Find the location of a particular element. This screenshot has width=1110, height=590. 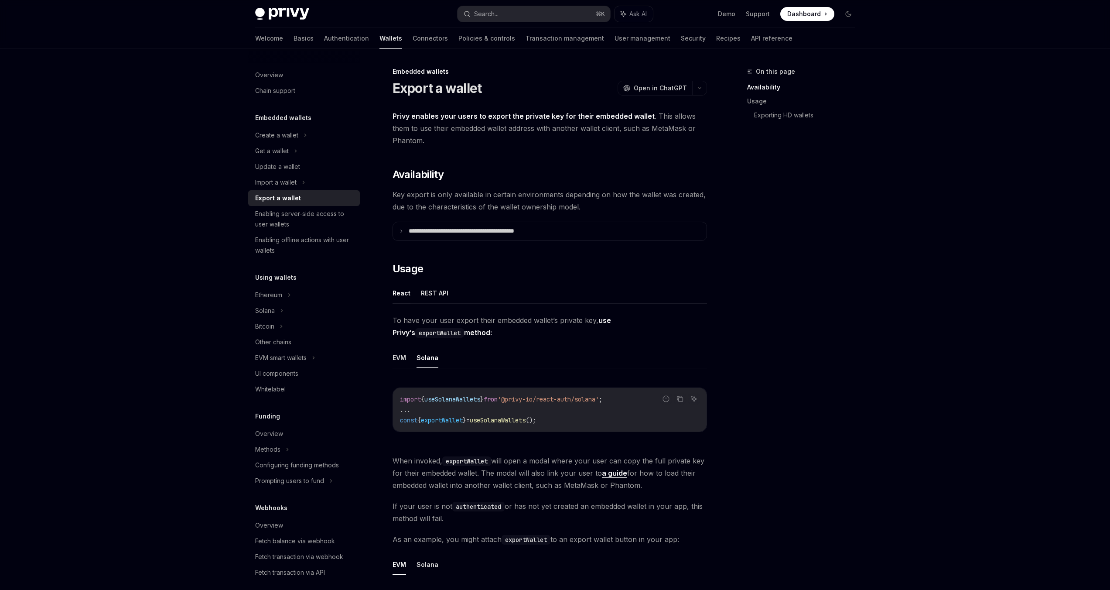

a: API reference is located at coordinates (772, 38).